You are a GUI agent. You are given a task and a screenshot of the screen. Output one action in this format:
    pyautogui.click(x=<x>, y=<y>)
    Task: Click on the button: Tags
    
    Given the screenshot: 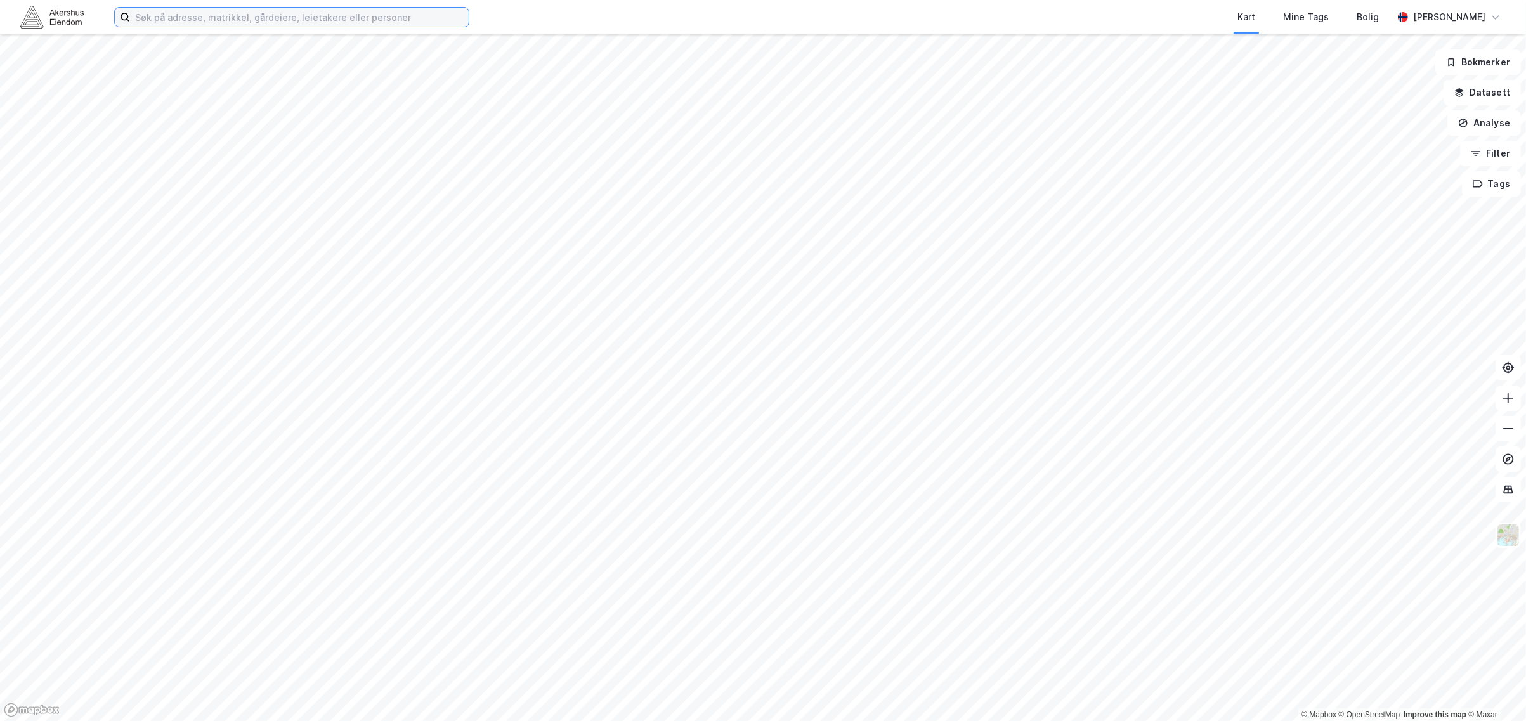 What is the action you would take?
    pyautogui.click(x=1491, y=184)
    